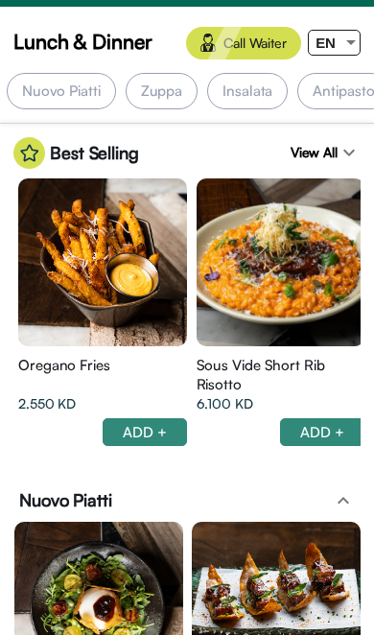  What do you see at coordinates (255, 43) in the screenshot?
I see `span: Call Waiter` at bounding box center [255, 43].